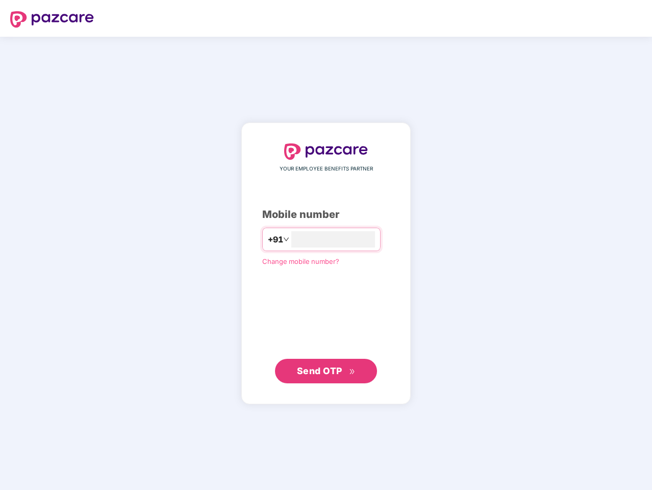 This screenshot has width=652, height=490. I want to click on span: +91, so click(275, 239).